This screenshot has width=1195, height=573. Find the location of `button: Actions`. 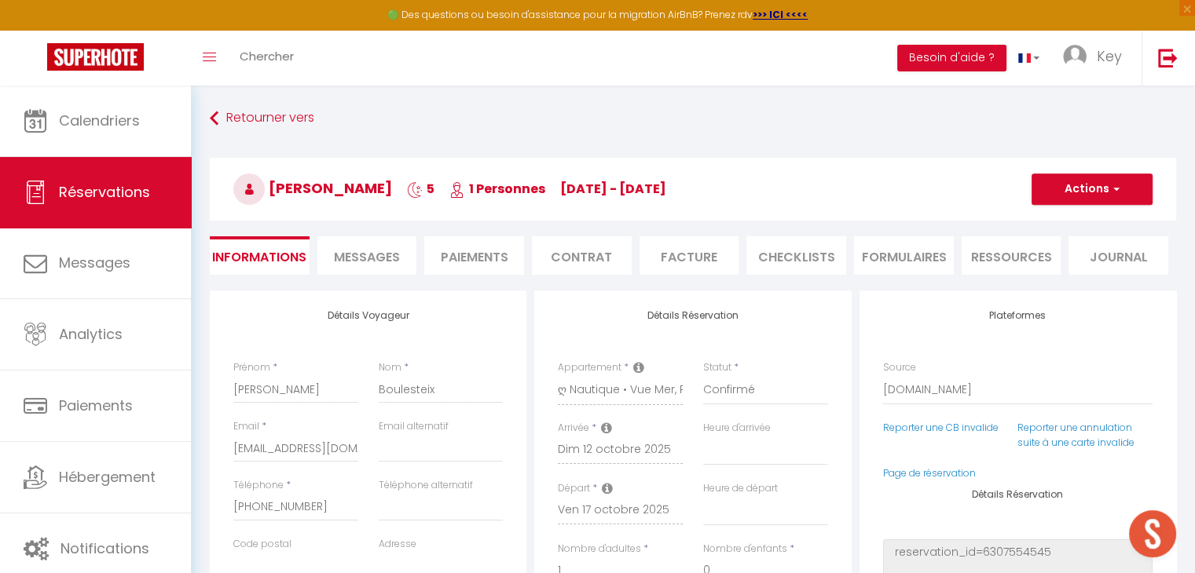

button: Actions is located at coordinates (1092, 189).